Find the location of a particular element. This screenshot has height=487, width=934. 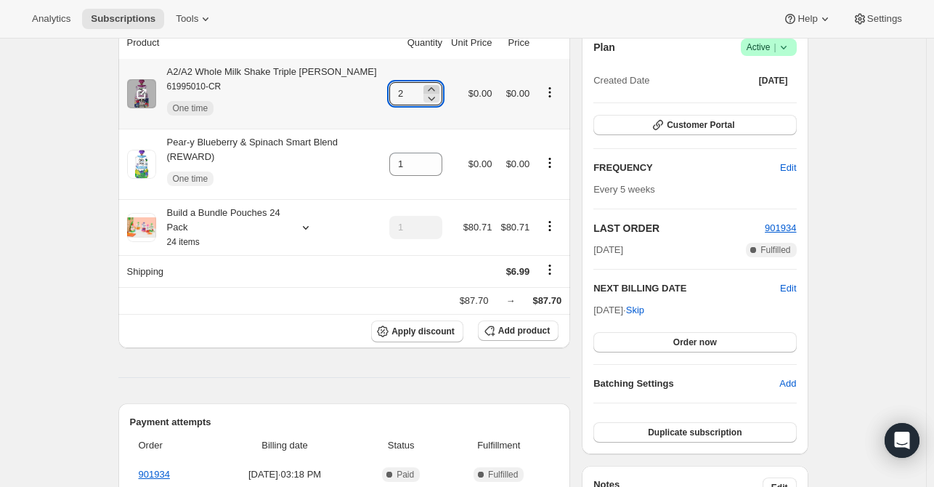

span: Settings is located at coordinates (885, 19).